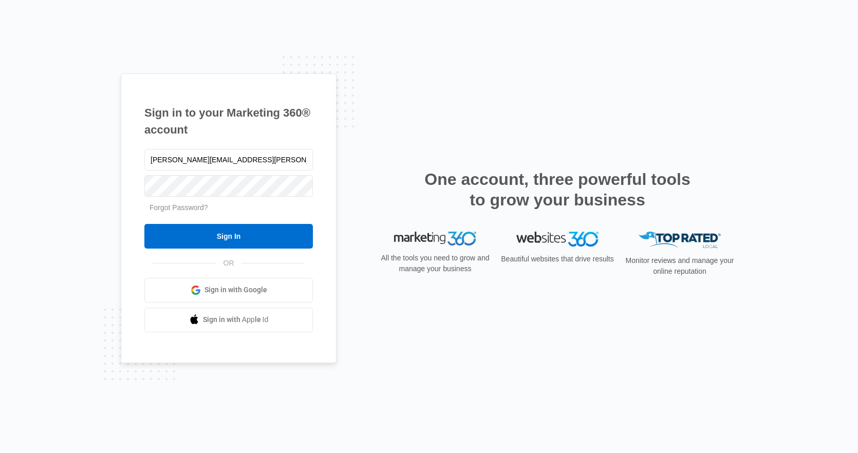 The image size is (858, 453). Describe the element at coordinates (229, 160) in the screenshot. I see `input: Email` at that location.